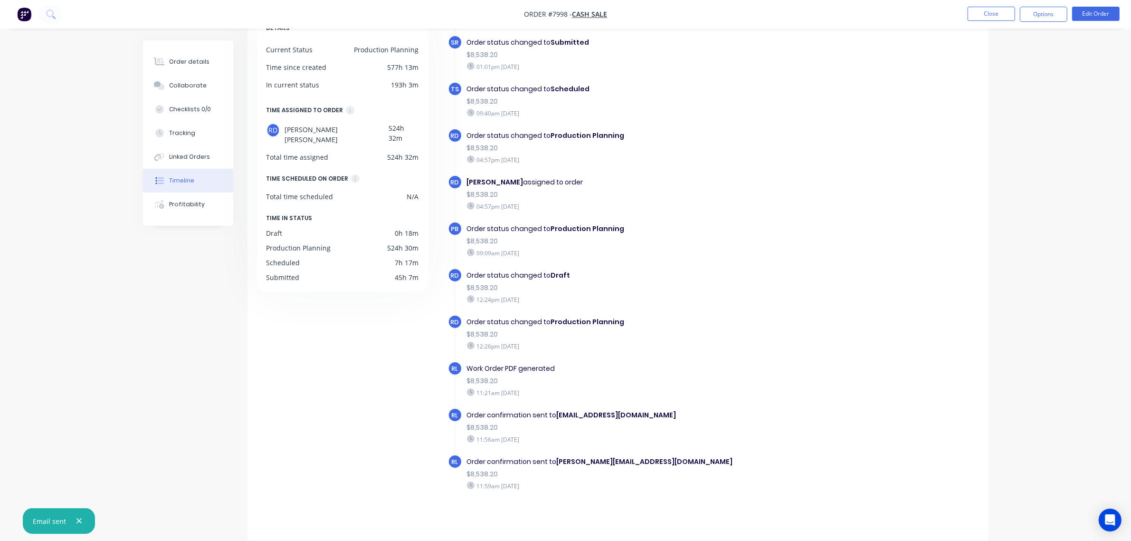  Describe the element at coordinates (561, 275) in the screenshot. I see `b: Draft` at that location.